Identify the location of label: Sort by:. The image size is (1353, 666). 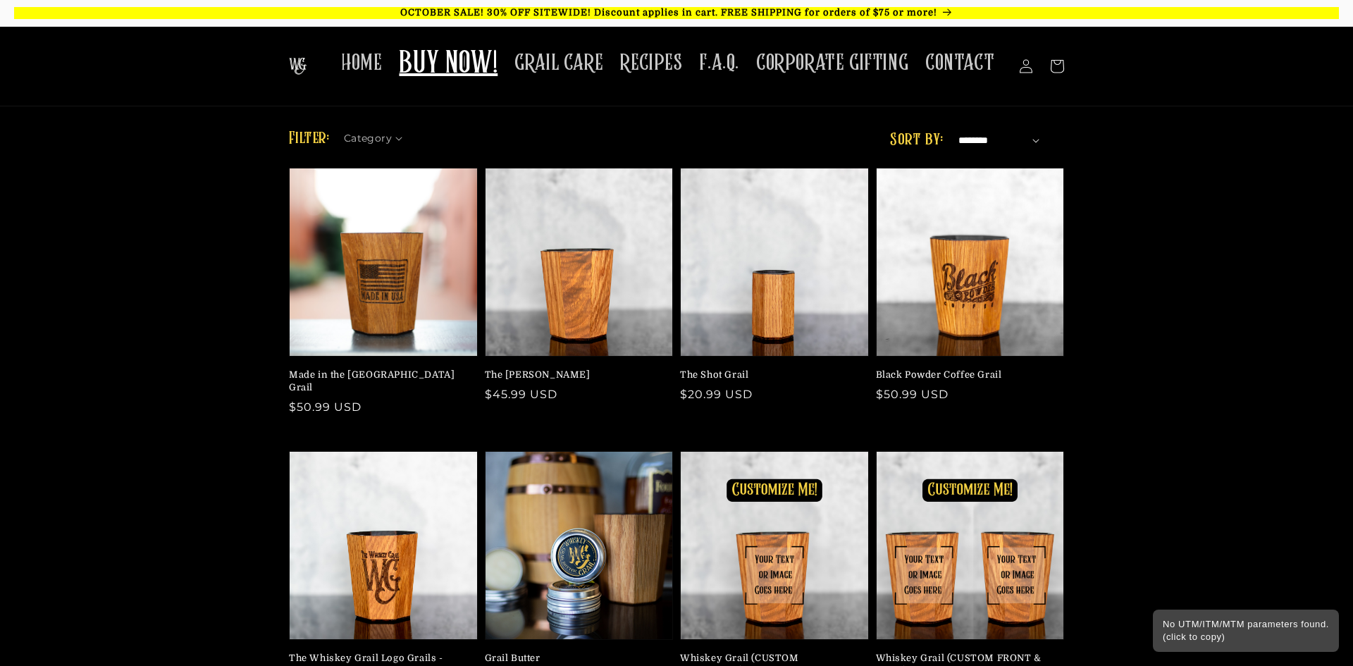
(916, 140).